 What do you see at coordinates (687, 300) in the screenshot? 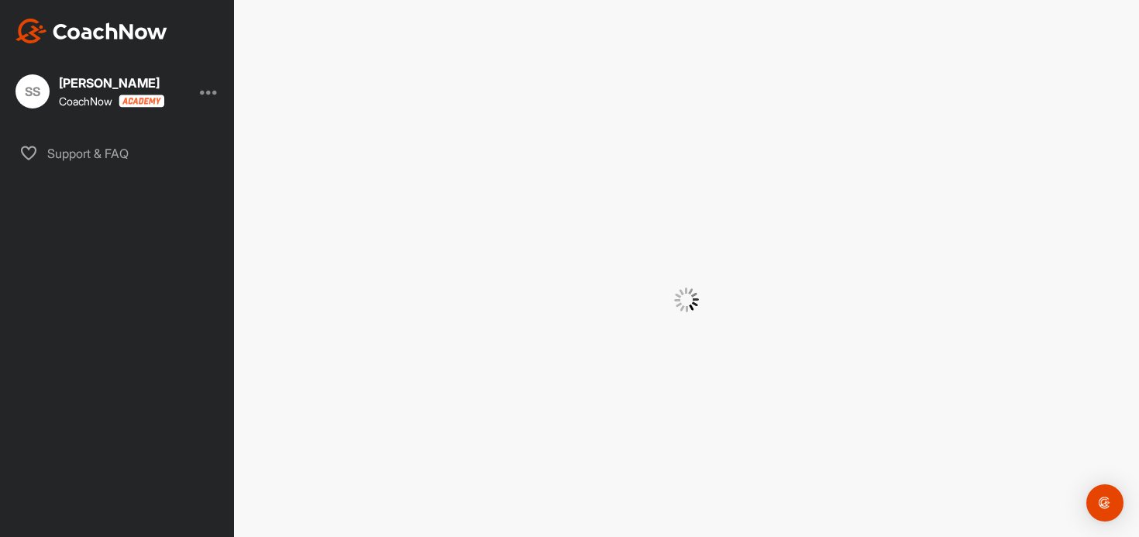
I see `img: G6gVgL6ErOh57ABN0eRmCEwV0I4iEi4d8EwaPGI0tHgoAbU4EAHFLEQAh+QQFCgALACwIAA4AGAASAAAEbHDJSesaOCdk+8xg...` at bounding box center [687, 300].